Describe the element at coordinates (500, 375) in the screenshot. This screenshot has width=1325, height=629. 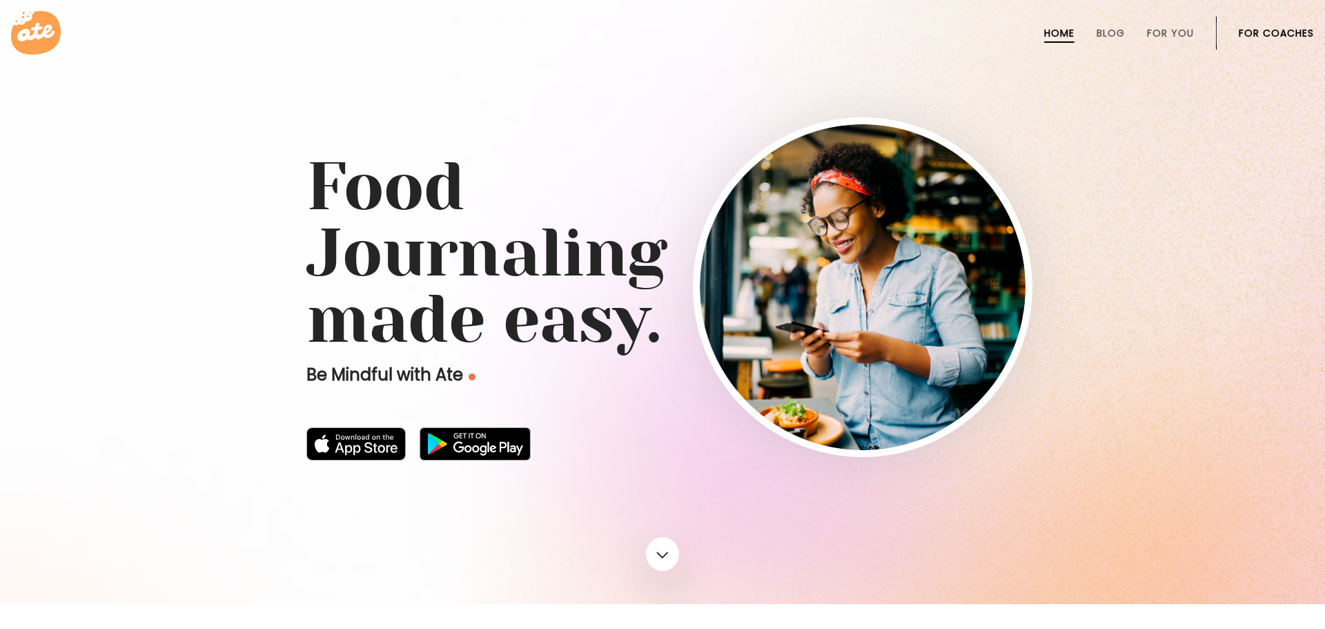
I see `p: Be Mindful with Ate` at that location.